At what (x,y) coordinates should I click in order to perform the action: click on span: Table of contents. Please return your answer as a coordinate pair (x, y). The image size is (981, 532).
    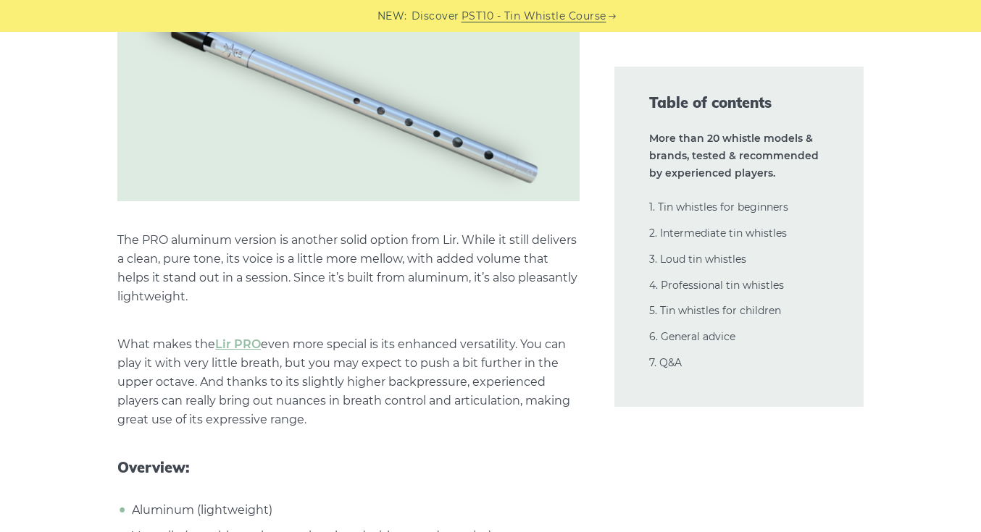
    Looking at the image, I should click on (739, 103).